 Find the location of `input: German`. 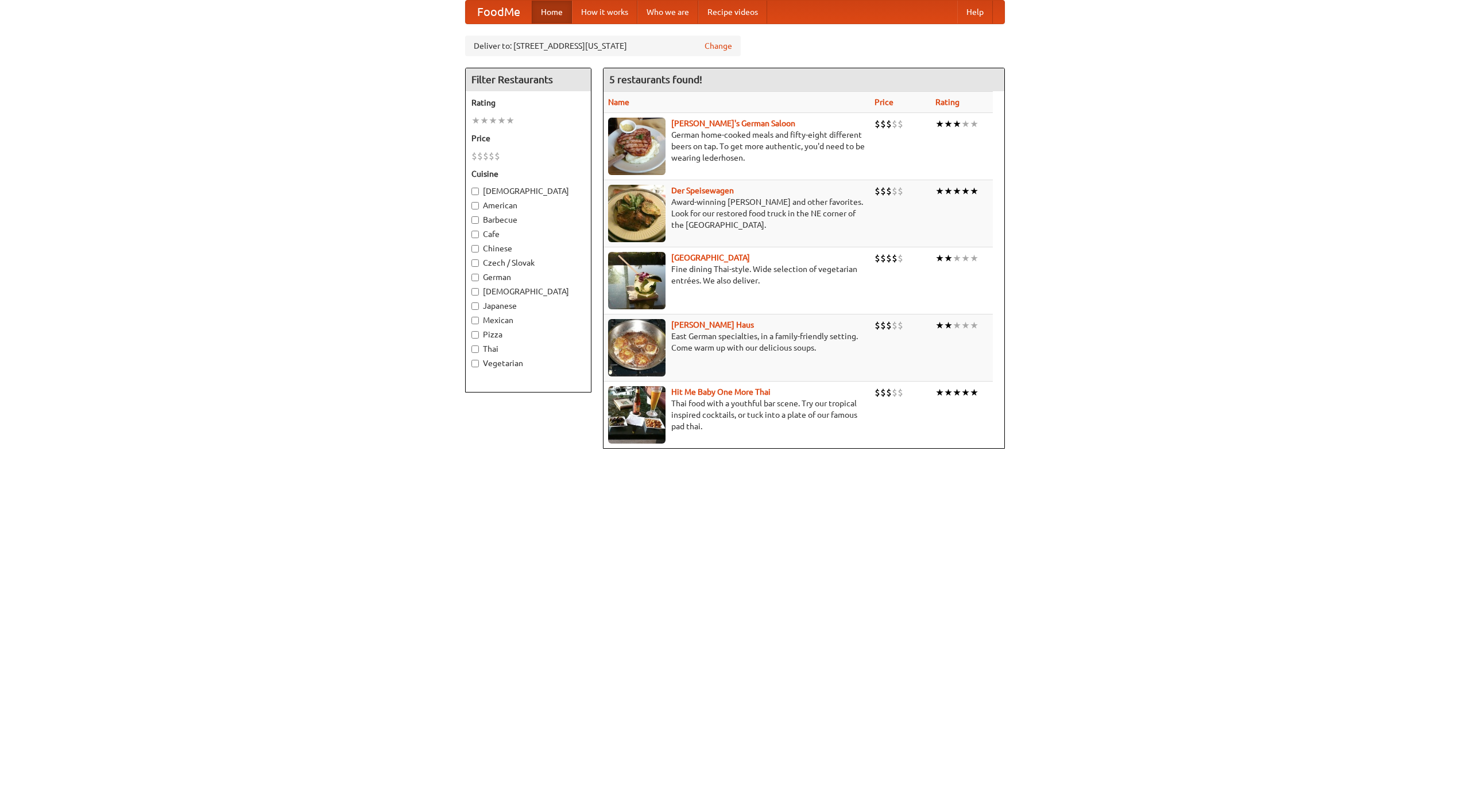

input: German is located at coordinates (475, 277).